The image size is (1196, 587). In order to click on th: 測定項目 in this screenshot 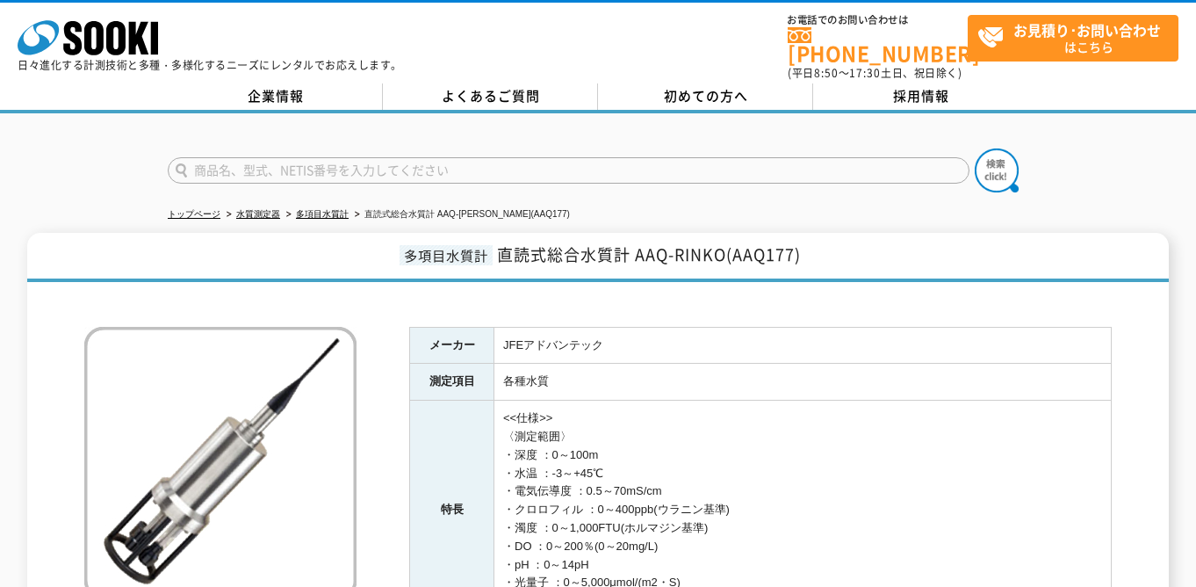, I will do `click(452, 382)`.